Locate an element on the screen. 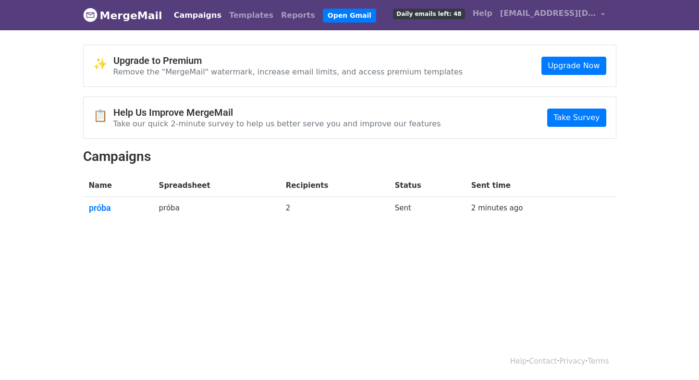 The height and width of the screenshot is (380, 699). h4: Upgrade to Premium is located at coordinates (288, 61).